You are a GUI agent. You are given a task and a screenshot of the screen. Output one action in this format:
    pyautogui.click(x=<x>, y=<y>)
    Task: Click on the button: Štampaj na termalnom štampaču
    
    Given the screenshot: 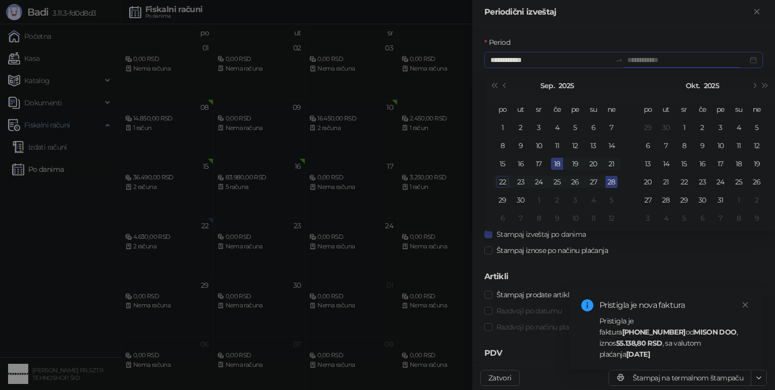 What is the action you would take?
    pyautogui.click(x=680, y=378)
    